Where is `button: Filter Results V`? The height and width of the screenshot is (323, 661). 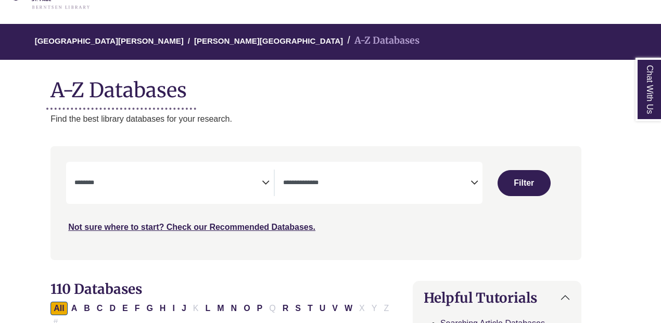
button: Filter Results V is located at coordinates (335, 309).